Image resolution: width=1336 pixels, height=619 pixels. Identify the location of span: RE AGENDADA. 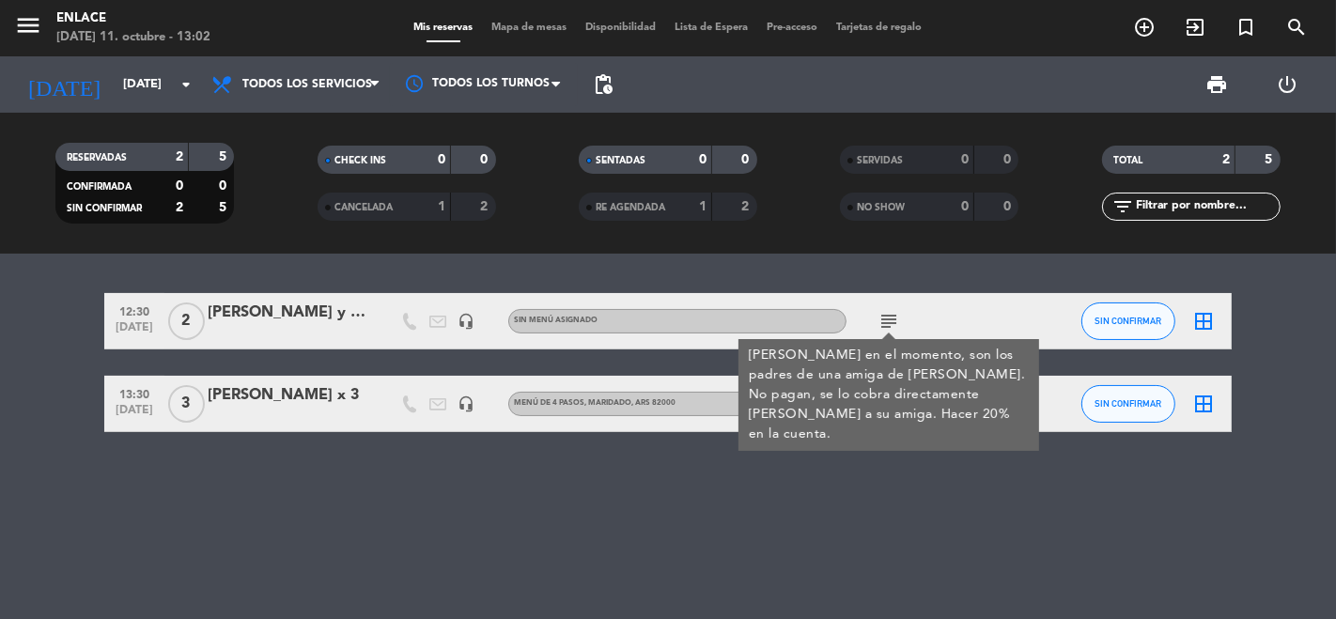
(631, 208).